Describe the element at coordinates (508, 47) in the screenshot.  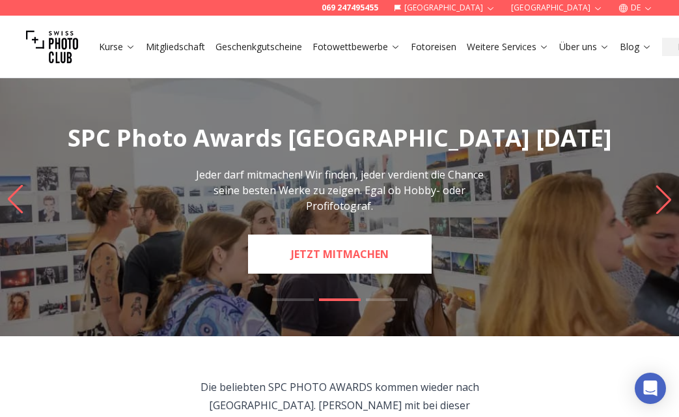
I see `button: Weitere Services` at that location.